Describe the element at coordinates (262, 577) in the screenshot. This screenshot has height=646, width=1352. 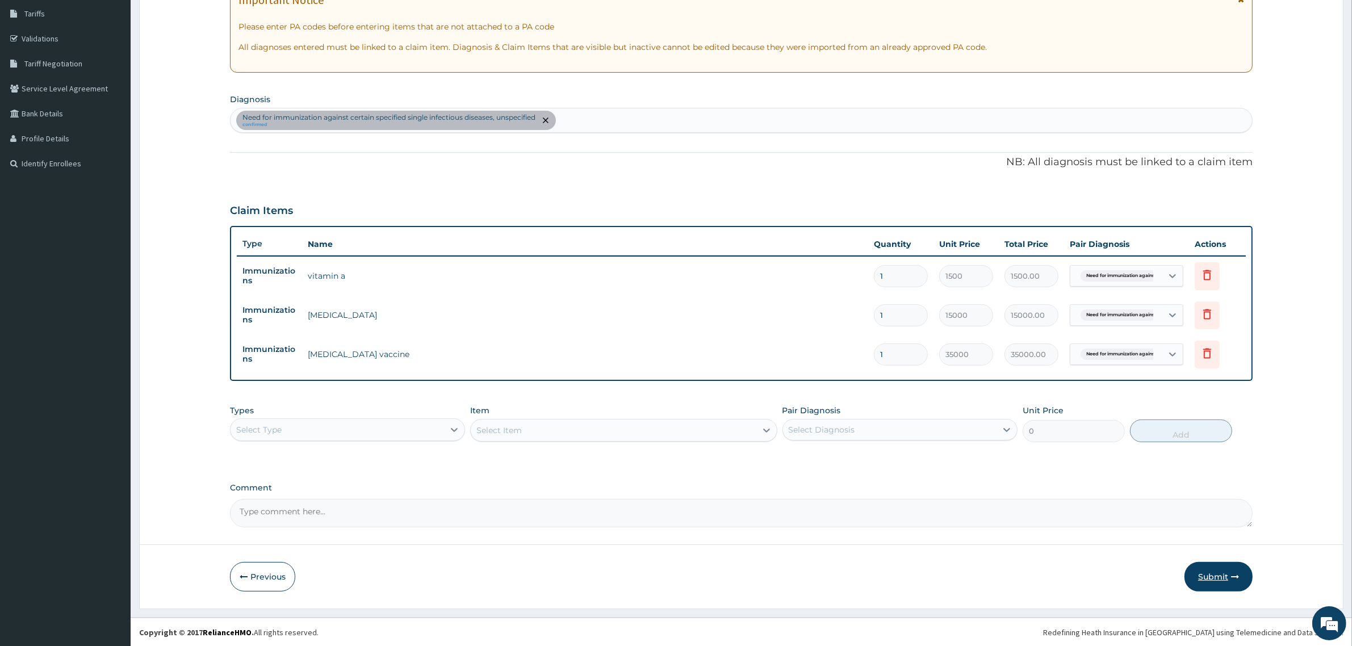
I see `button: Previous` at that location.